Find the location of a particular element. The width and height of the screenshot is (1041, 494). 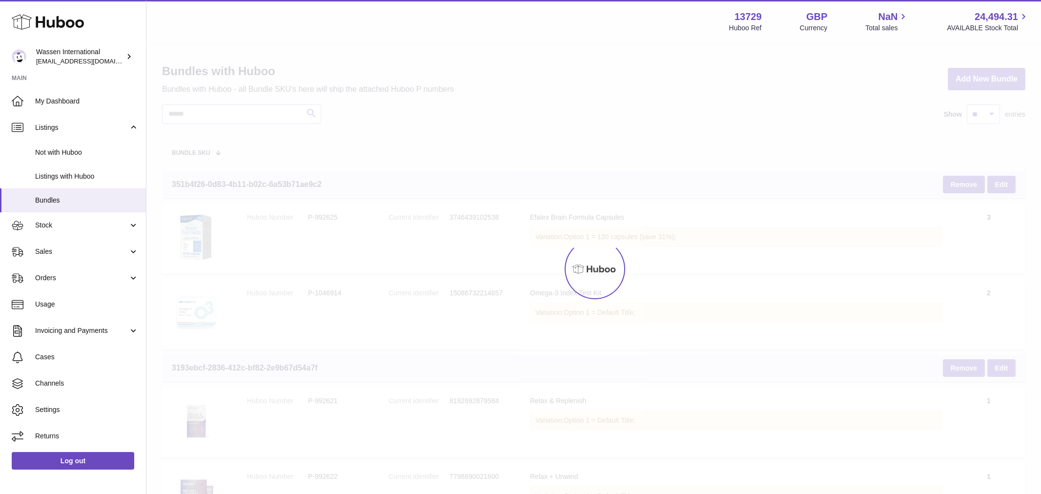

span: Sales is located at coordinates (81, 251).